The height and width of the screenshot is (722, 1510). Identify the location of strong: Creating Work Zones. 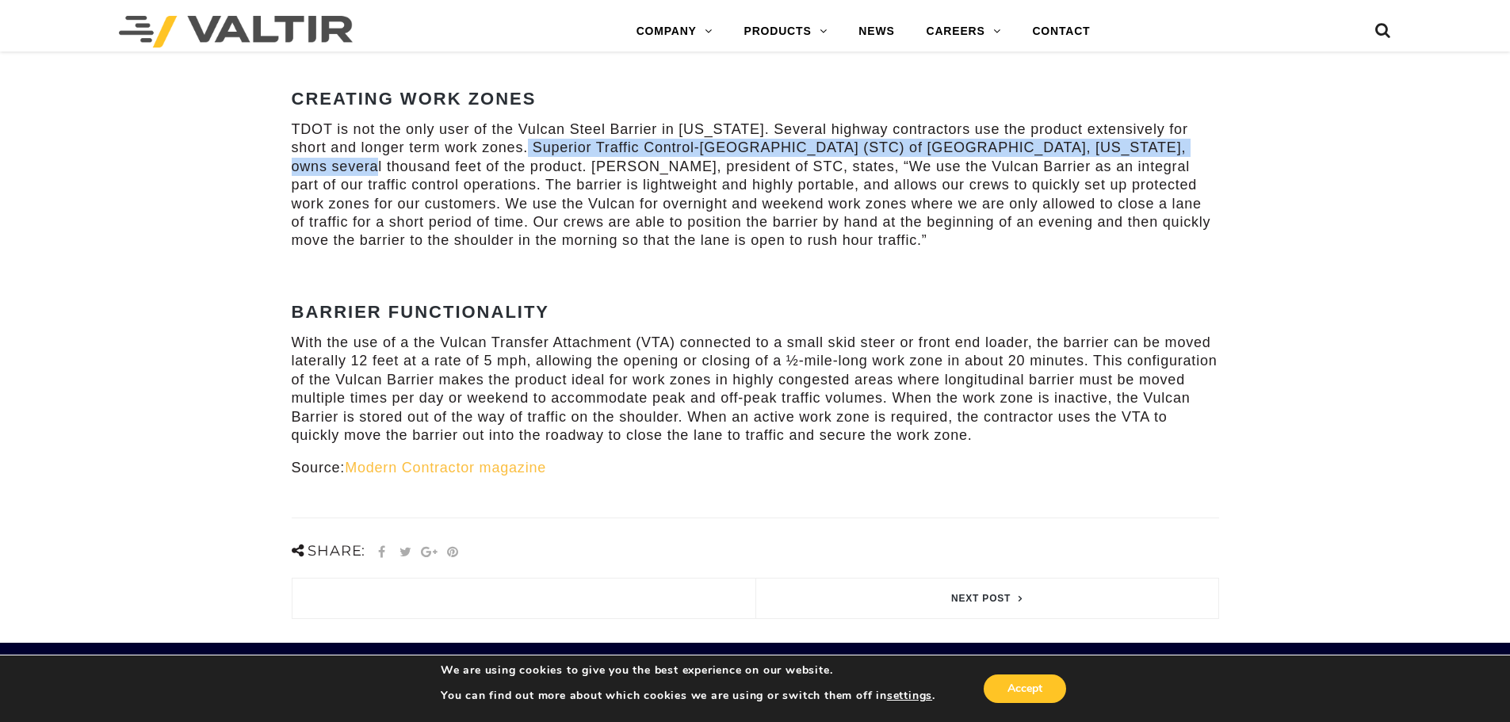
(414, 98).